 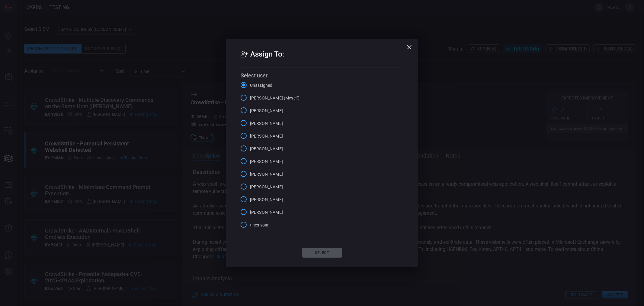 What do you see at coordinates (322, 58) in the screenshot?
I see `h2: Assign To:` at bounding box center [322, 58].